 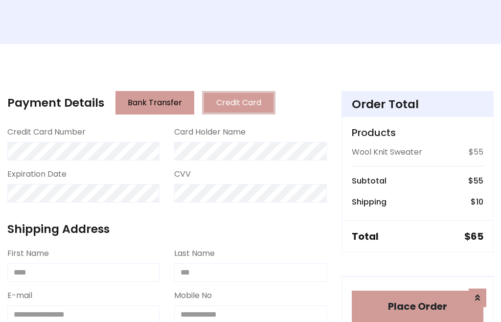 I want to click on button: Place Order, so click(x=417, y=306).